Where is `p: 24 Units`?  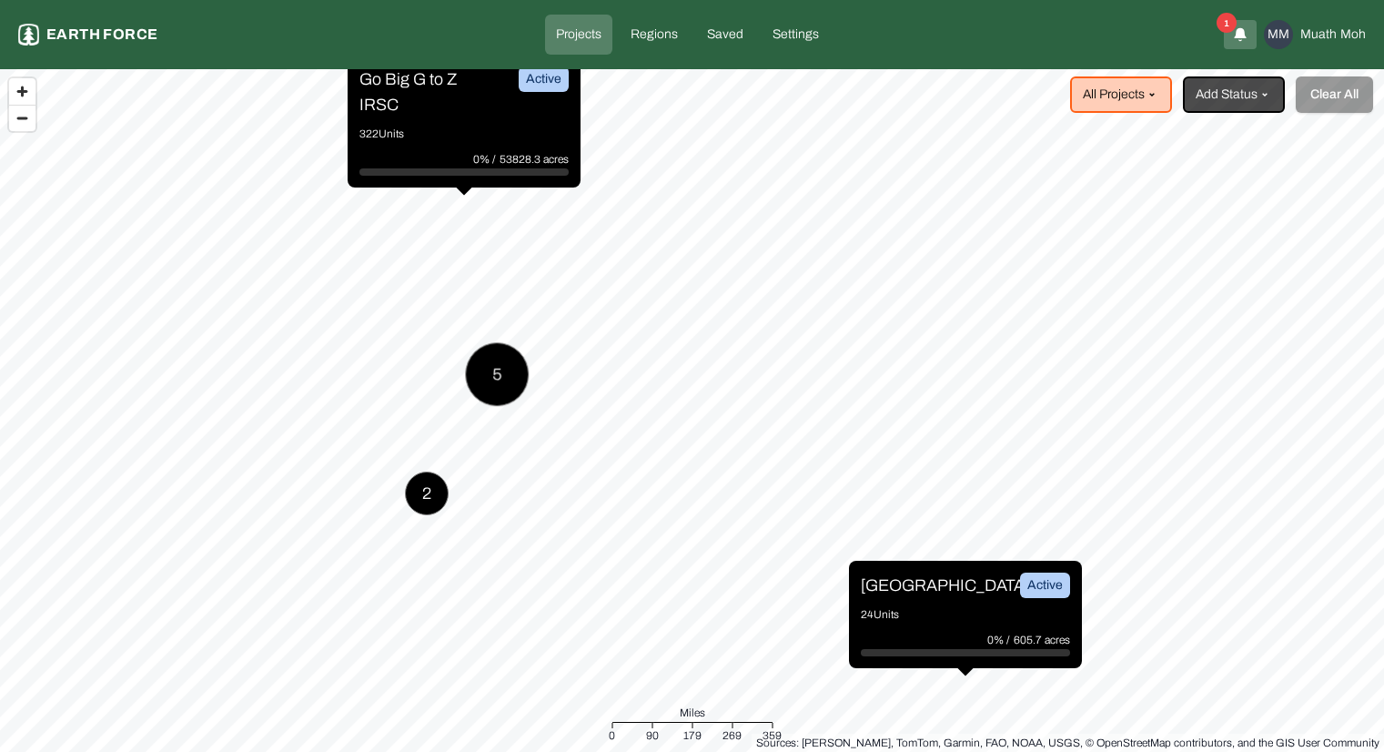
p: 24 Units is located at coordinates (966, 614).